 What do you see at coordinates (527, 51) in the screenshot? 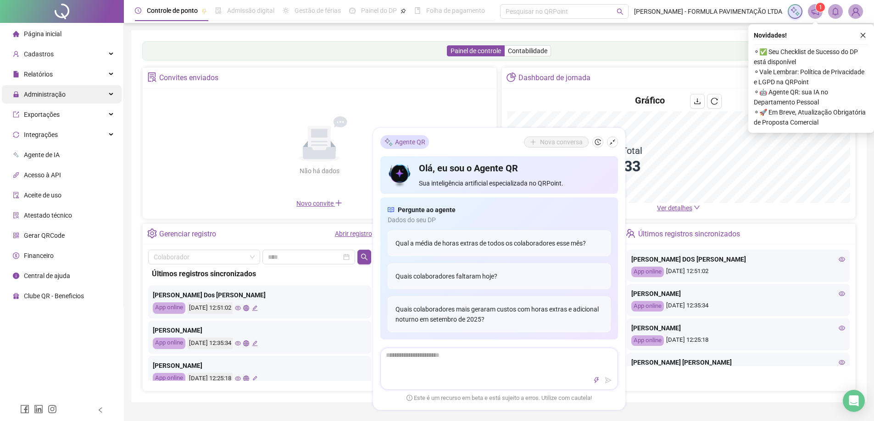
I see `span: Contabilidade` at bounding box center [527, 51].